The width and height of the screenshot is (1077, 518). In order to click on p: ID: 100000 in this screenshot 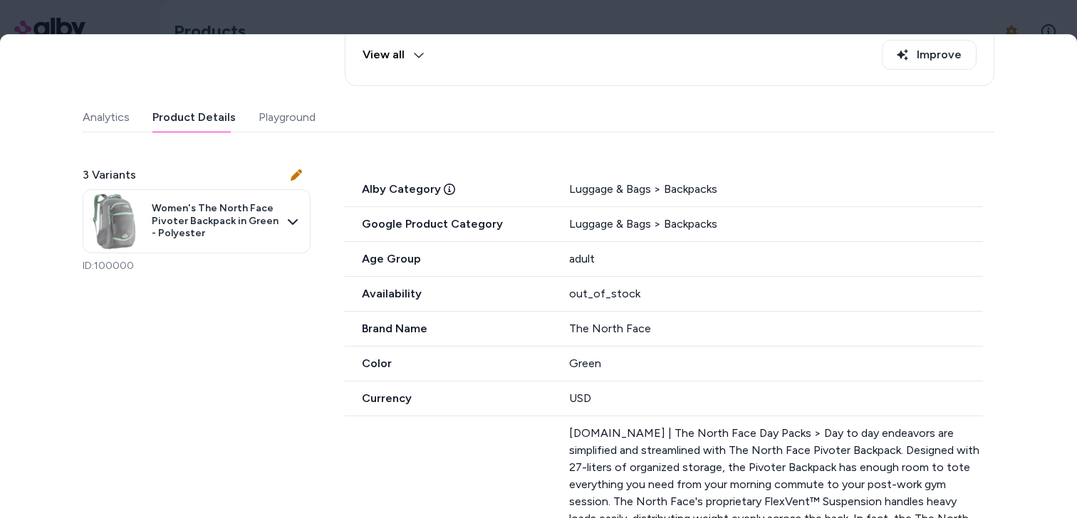, I will do `click(197, 266)`.